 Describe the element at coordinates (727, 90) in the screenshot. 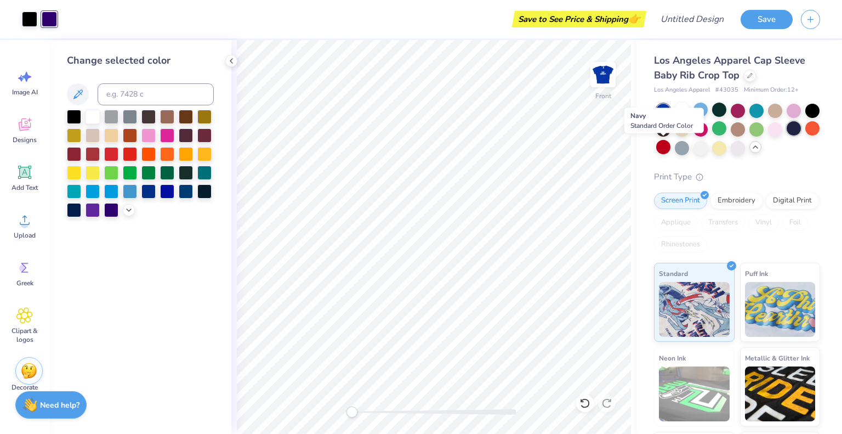

I see `span: # 43035` at that location.